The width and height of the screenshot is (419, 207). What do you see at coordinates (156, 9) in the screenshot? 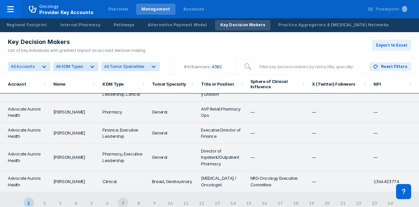
I see `a: Management` at bounding box center [156, 9].